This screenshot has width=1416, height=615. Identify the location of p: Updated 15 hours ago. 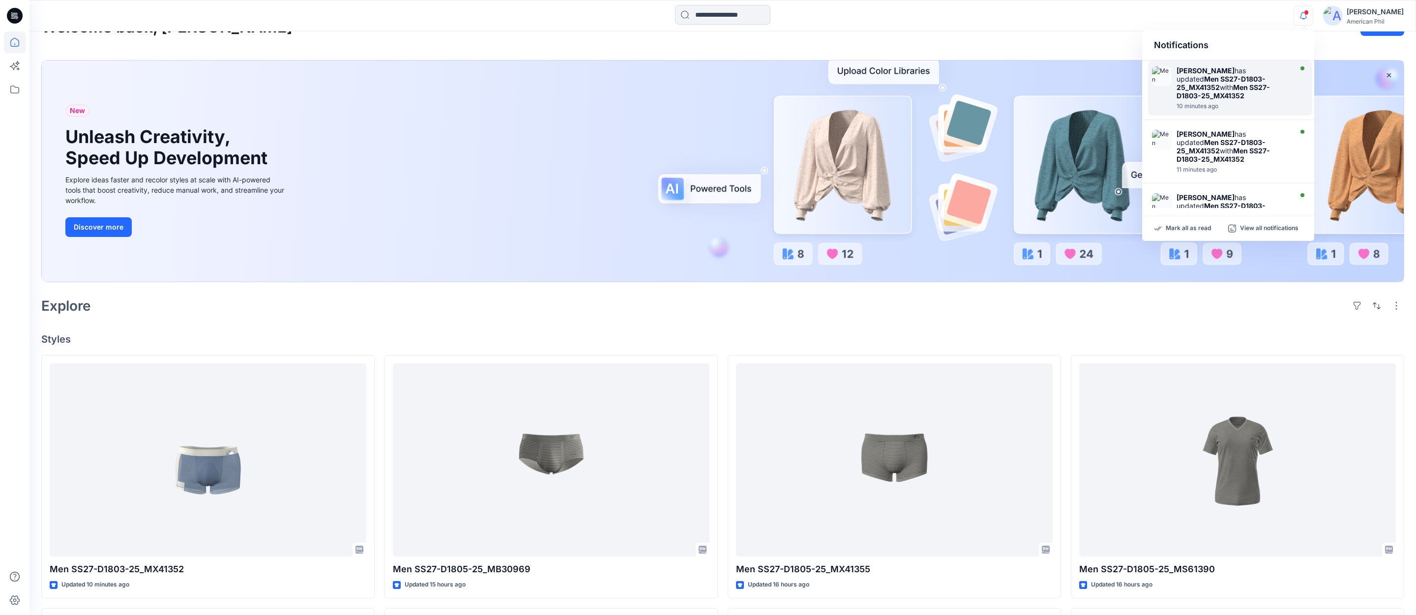
(435, 584).